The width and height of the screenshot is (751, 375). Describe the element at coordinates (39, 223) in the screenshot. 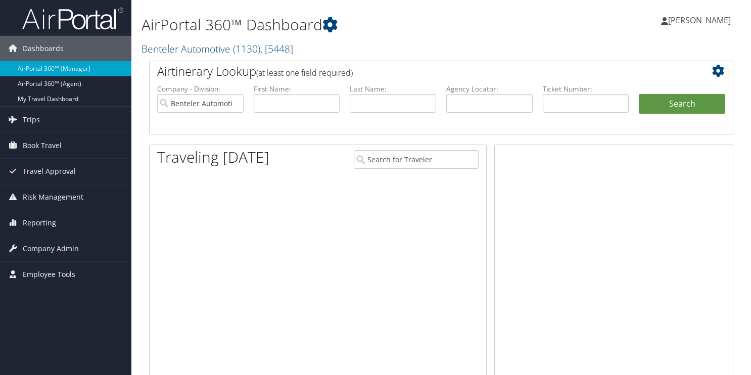

I see `span: Reporting` at that location.